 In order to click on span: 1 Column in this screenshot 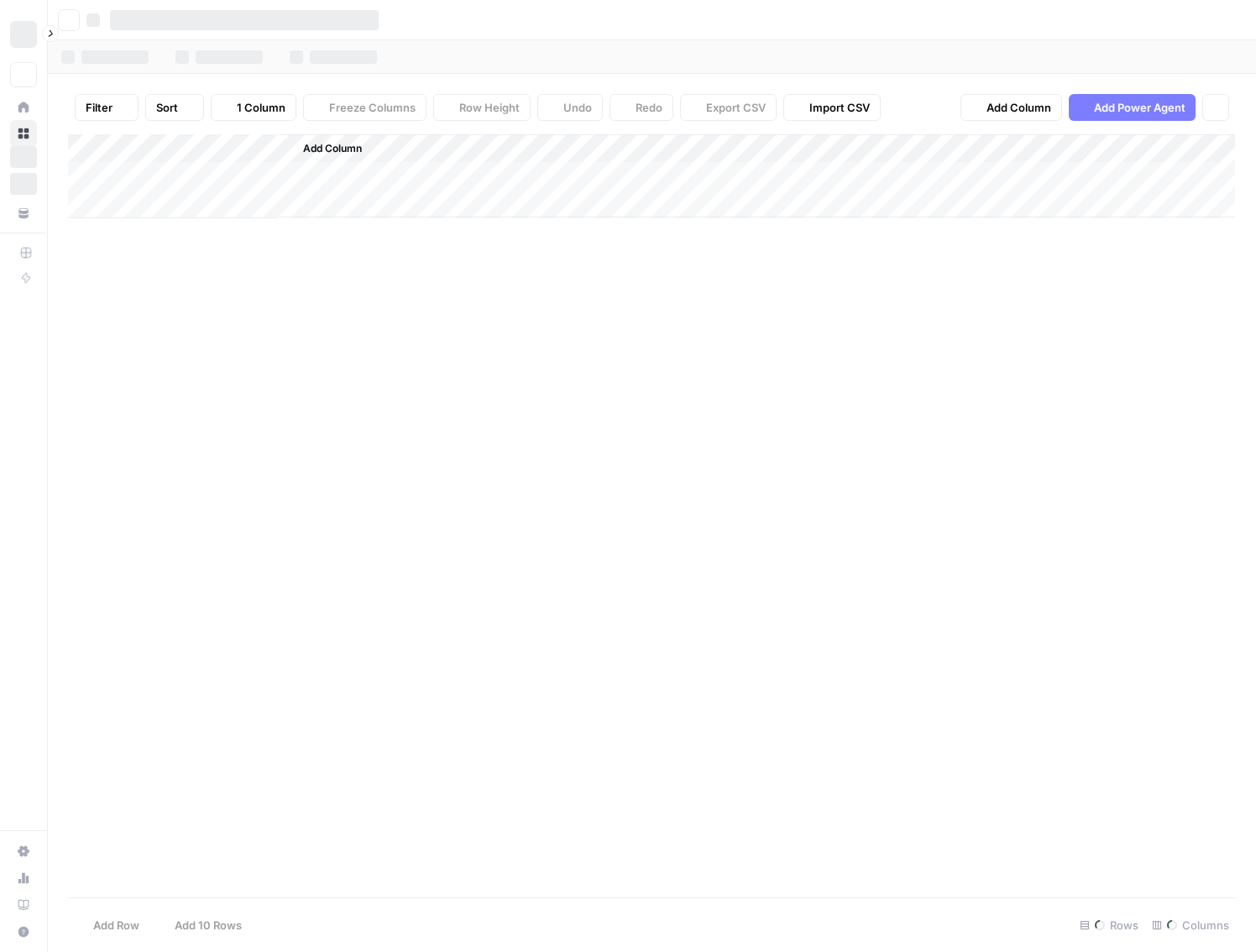, I will do `click(261, 107)`.